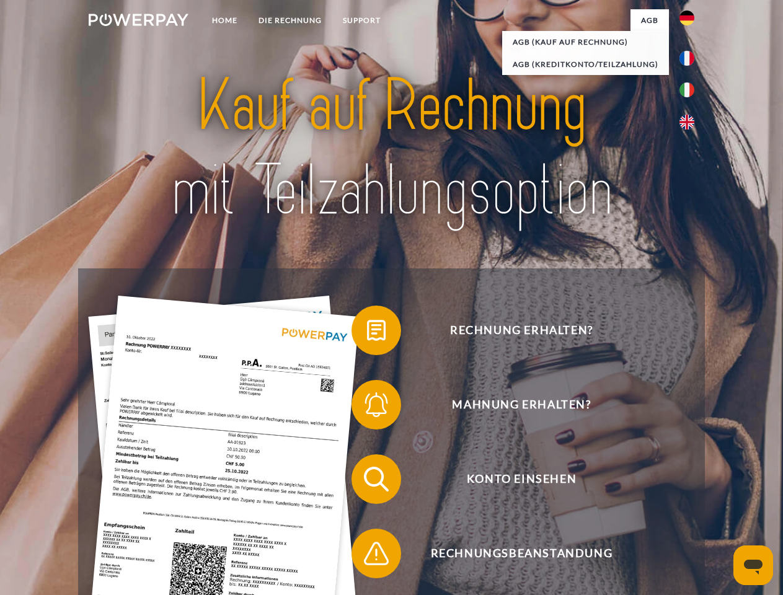 This screenshot has width=783, height=595. I want to click on a: Home, so click(224, 20).